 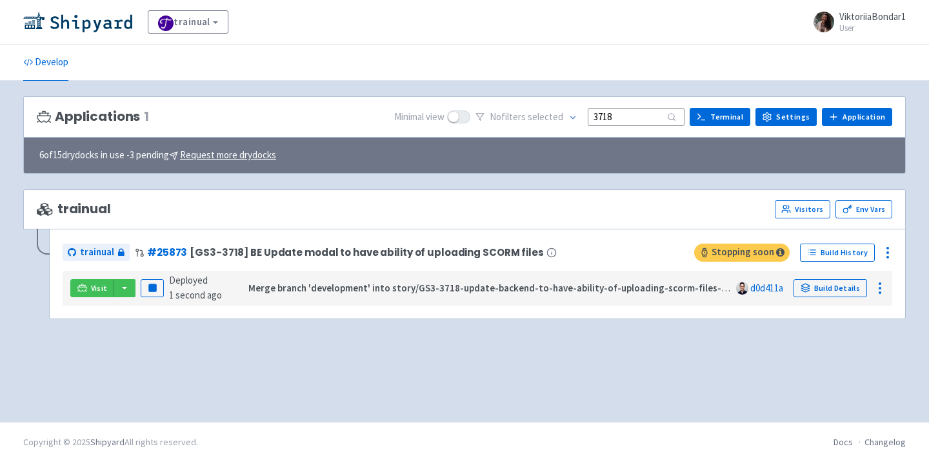 I want to click on a: Changelog, so click(x=886, y=441).